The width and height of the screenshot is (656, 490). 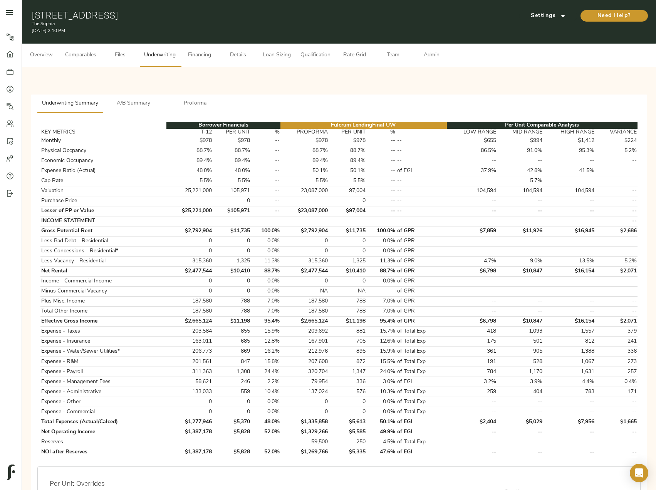 I want to click on span: Team, so click(x=393, y=55).